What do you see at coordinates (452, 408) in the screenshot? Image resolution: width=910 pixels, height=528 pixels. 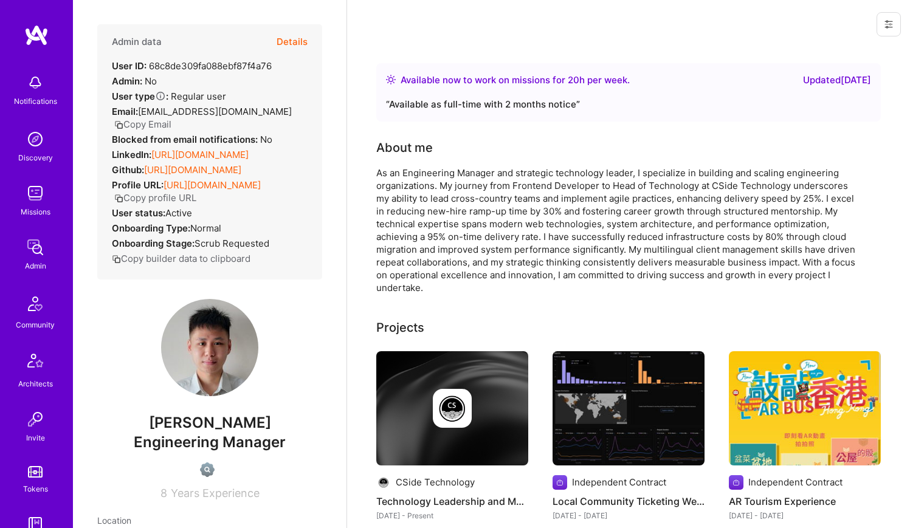 I see `img: cover` at bounding box center [452, 408].